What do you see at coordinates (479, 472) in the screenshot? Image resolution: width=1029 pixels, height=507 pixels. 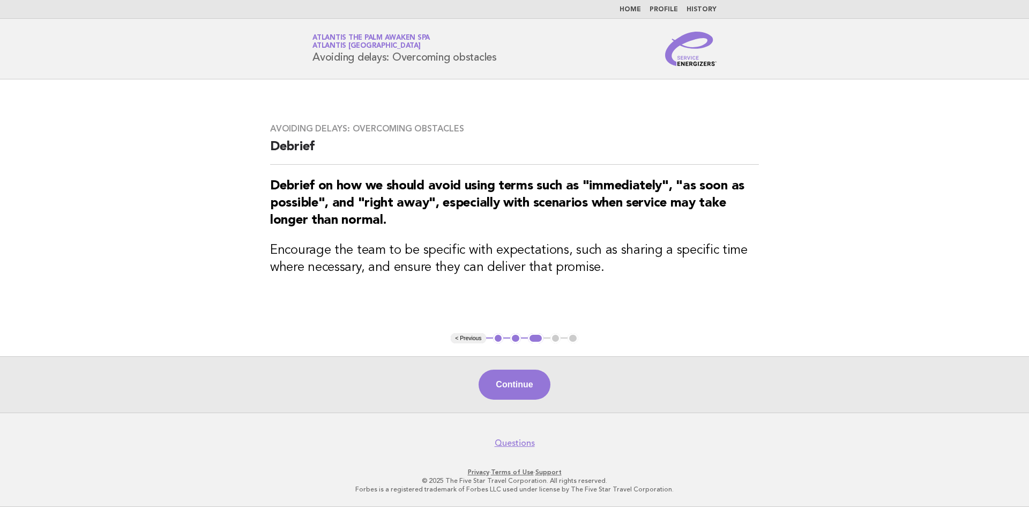 I see `a: Privacy` at bounding box center [479, 472].